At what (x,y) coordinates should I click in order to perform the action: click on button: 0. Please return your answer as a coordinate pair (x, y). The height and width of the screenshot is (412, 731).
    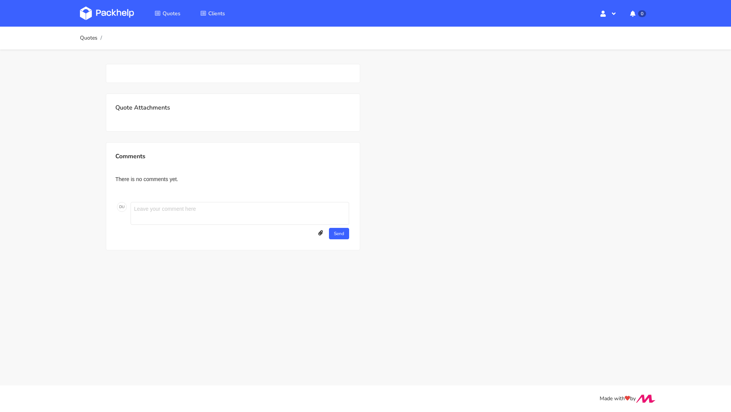
    Looking at the image, I should click on (637, 13).